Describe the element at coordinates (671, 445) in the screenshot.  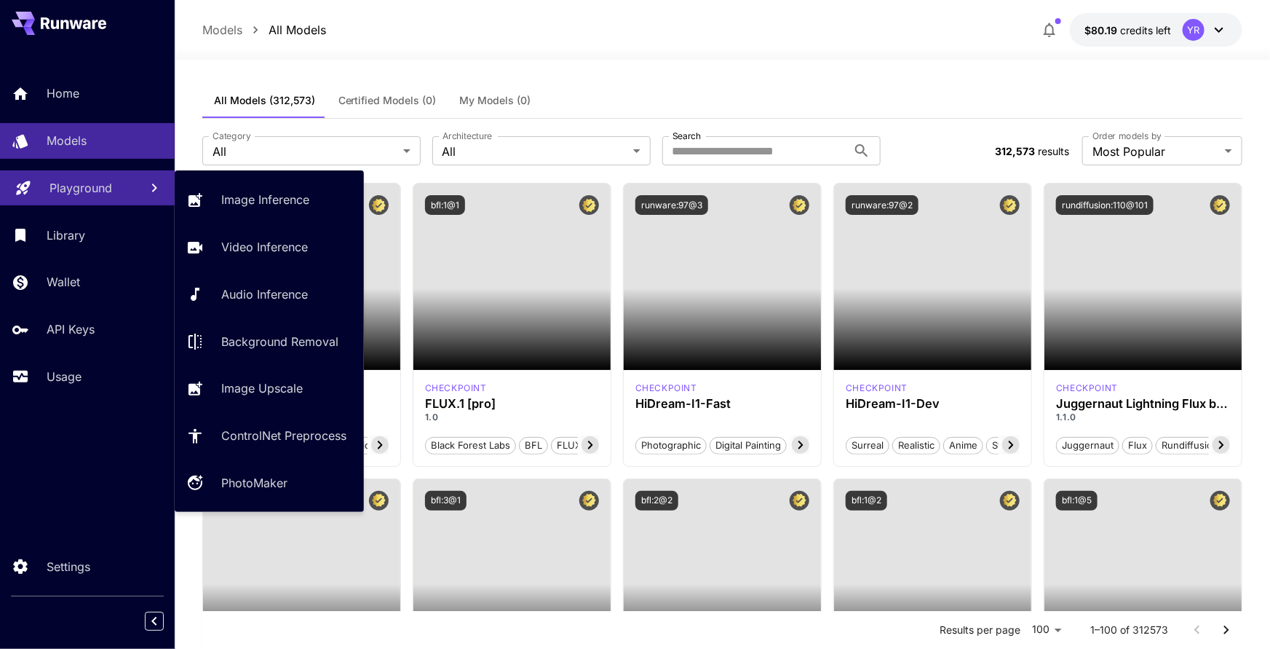
I see `span: Photographic` at that location.